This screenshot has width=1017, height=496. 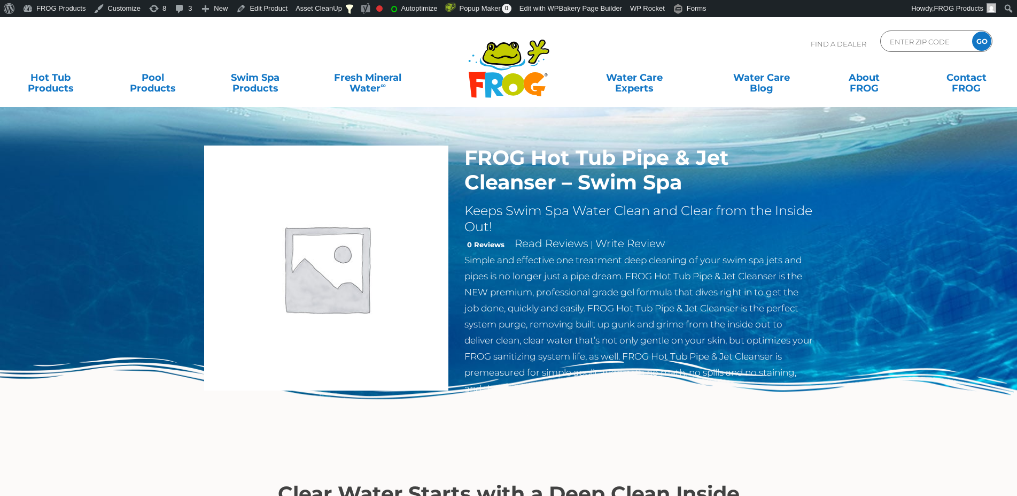 What do you see at coordinates (982, 41) in the screenshot?
I see `input: GO` at bounding box center [982, 41].